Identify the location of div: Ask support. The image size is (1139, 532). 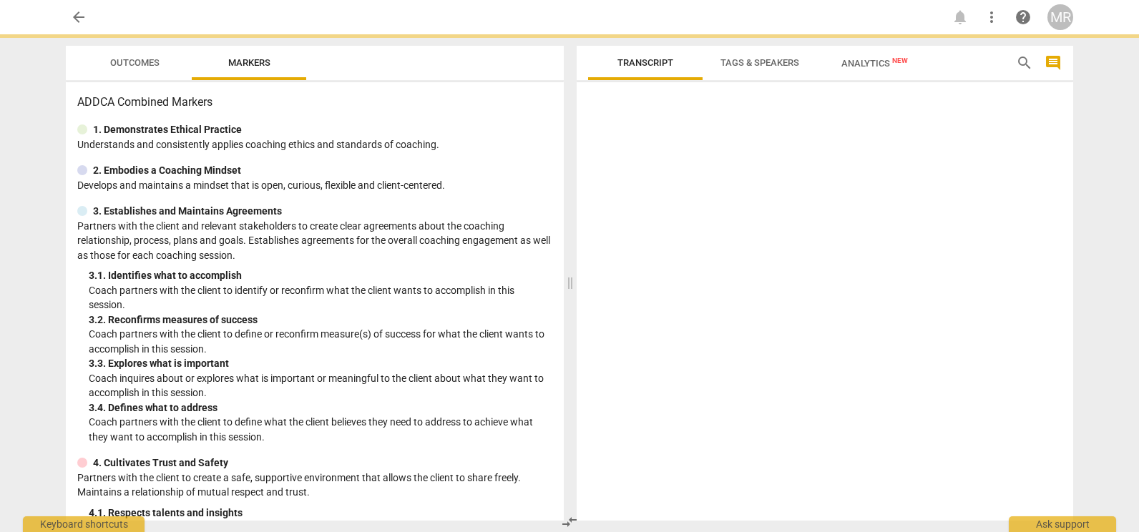
(1062, 524).